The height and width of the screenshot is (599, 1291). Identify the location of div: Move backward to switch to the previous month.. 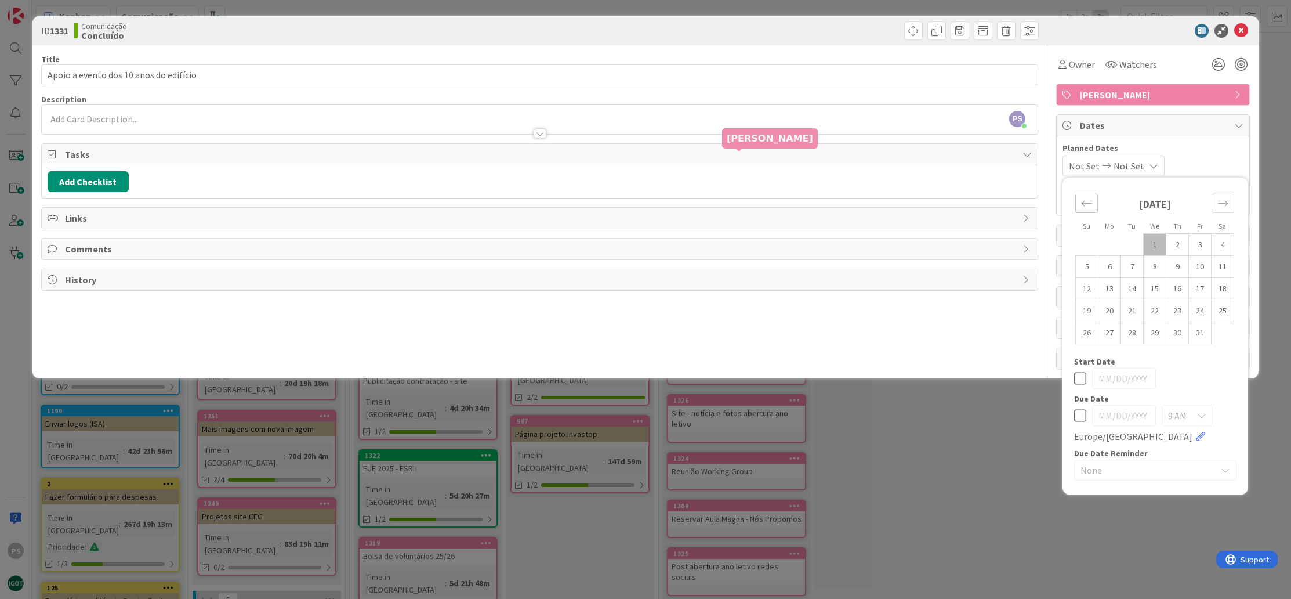
(1086, 203).